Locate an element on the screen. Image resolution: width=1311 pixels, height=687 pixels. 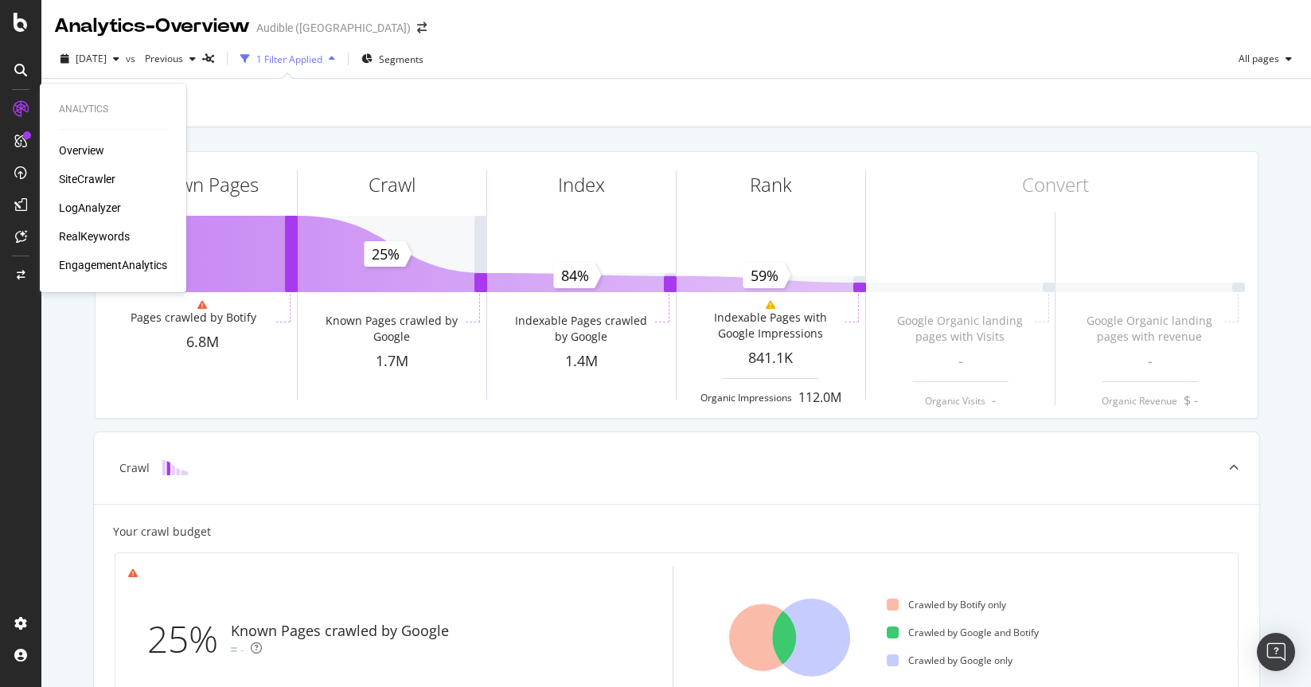
span: 2025 Jul. 18th is located at coordinates (91, 58).